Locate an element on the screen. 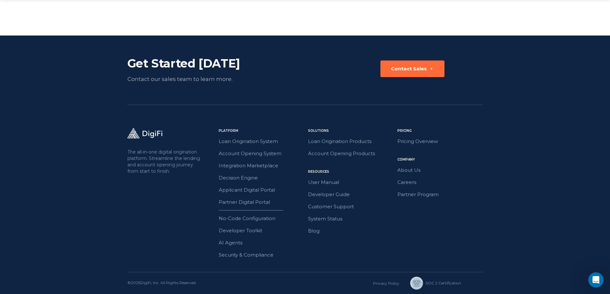  div: Platform is located at coordinates (261, 131).